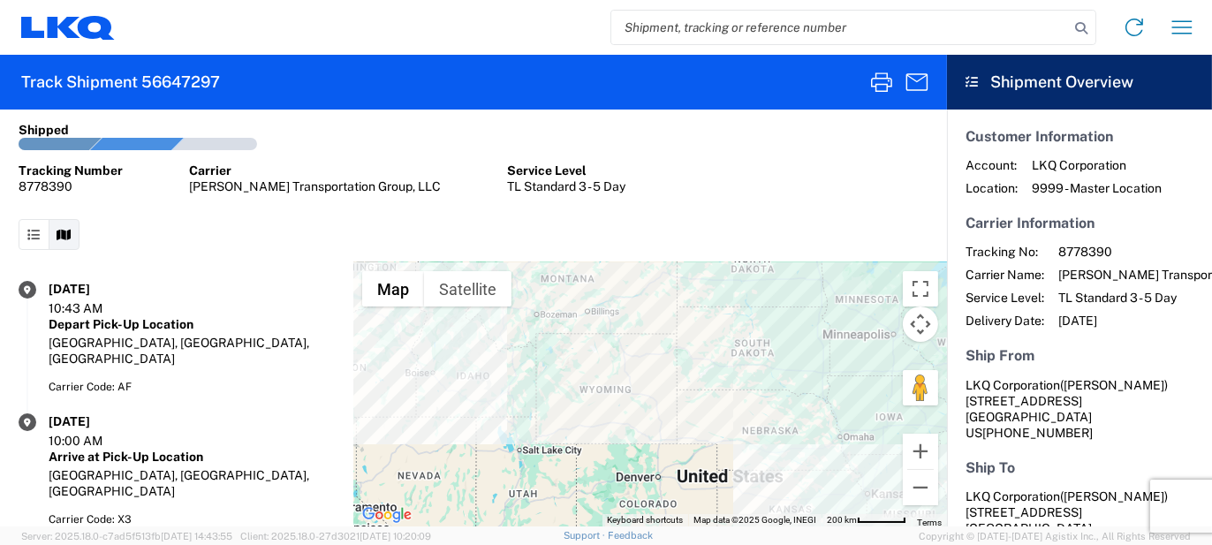 The width and height of the screenshot is (1212, 545). What do you see at coordinates (93, 308) in the screenshot?
I see `div: 10:43 AM` at bounding box center [93, 308].